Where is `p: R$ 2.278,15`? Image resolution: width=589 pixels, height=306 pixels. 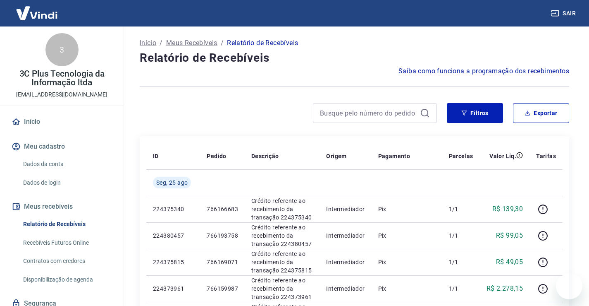 p: R$ 2.278,15 is located at coordinates (505, 288).